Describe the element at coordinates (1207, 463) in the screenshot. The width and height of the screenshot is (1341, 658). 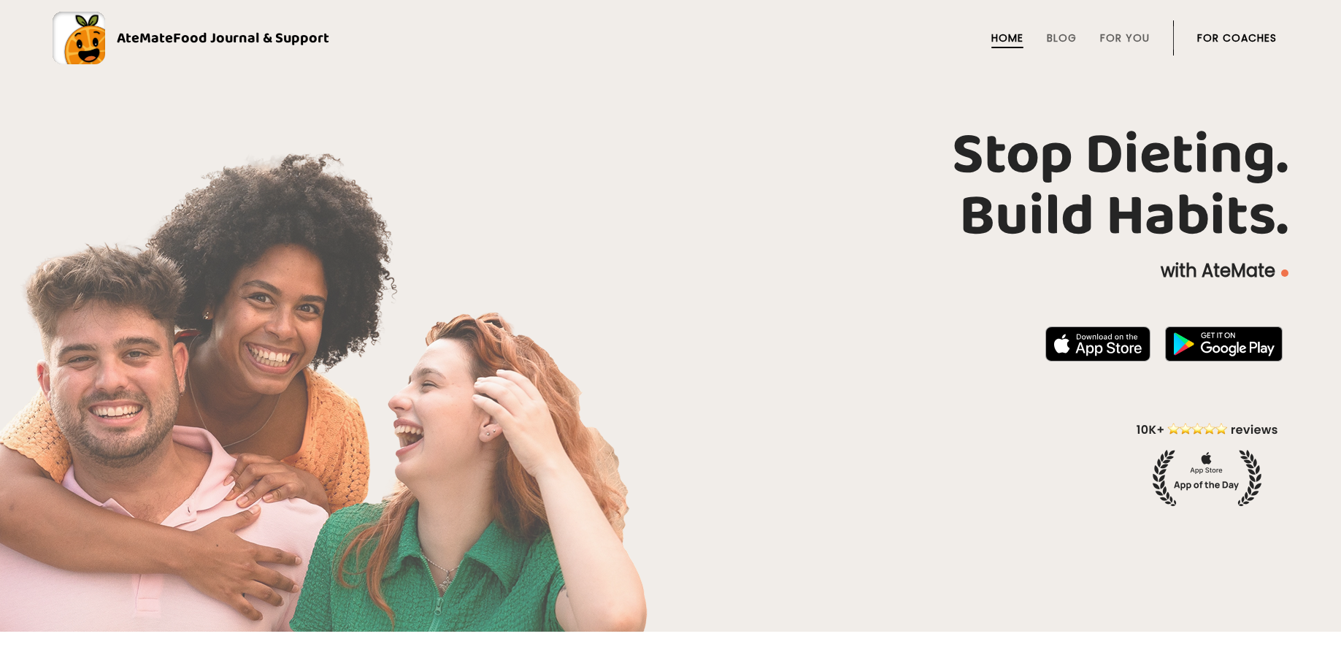
I see `img: home-hero-appoftheday.png` at that location.